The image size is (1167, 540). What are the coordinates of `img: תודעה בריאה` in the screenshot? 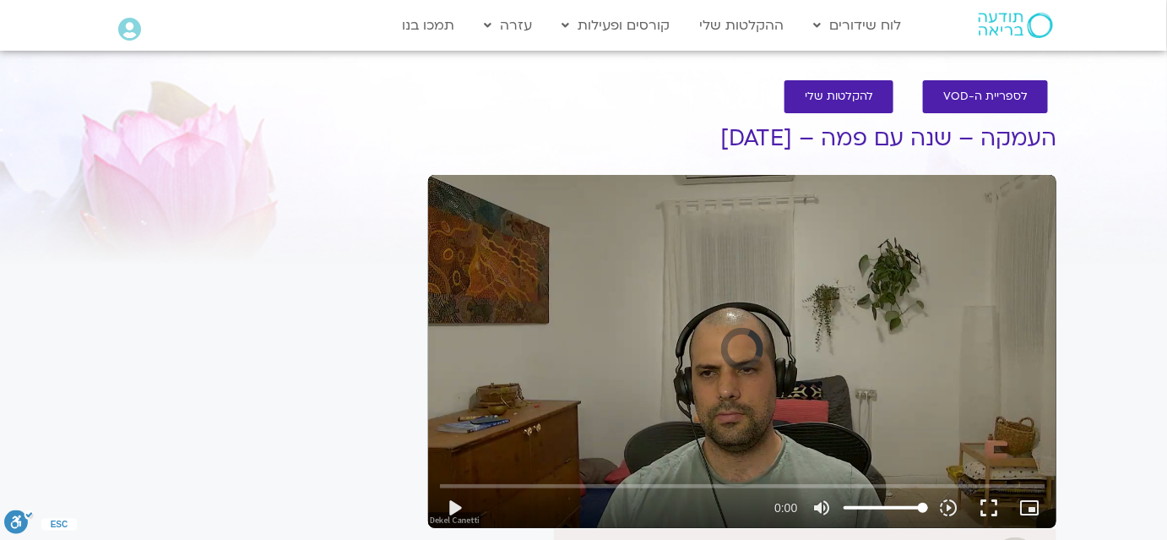 It's located at (1016, 25).